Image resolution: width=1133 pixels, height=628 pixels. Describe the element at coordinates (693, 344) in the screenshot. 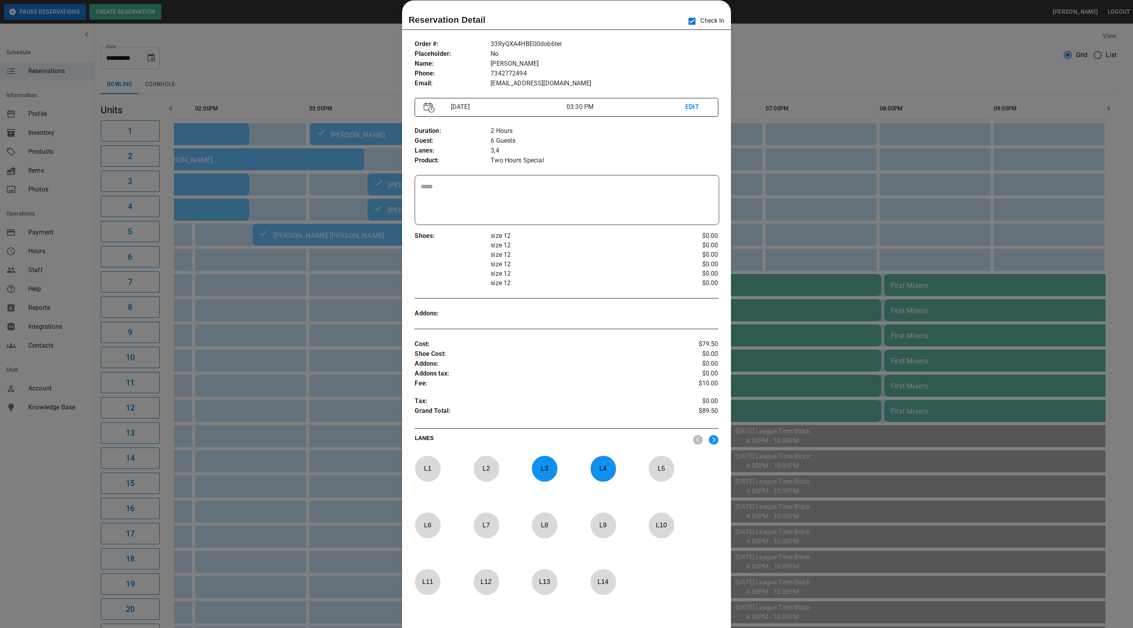

I see `p: $79.50` at that location.